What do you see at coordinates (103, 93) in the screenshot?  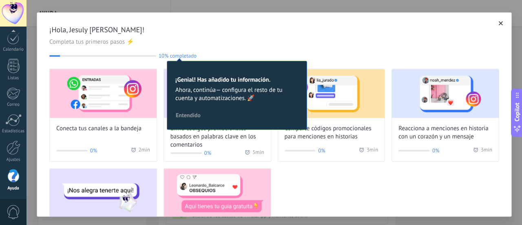 I see `img: Connect your channels to the inbox` at bounding box center [103, 93].